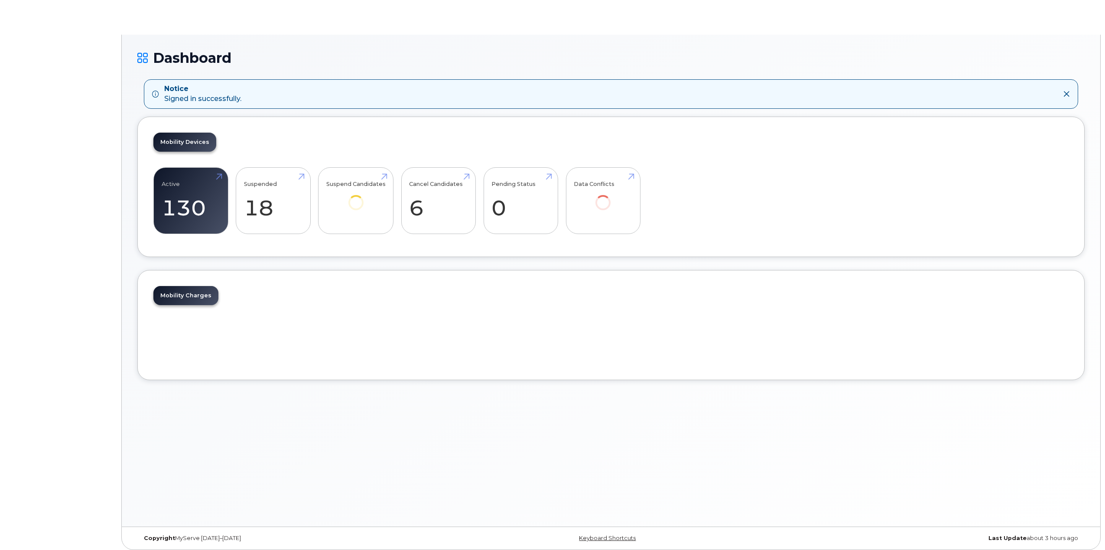 This screenshot has height=550, width=1105. What do you see at coordinates (203, 94) in the screenshot?
I see `div: Signed in successfully.` at bounding box center [203, 94].